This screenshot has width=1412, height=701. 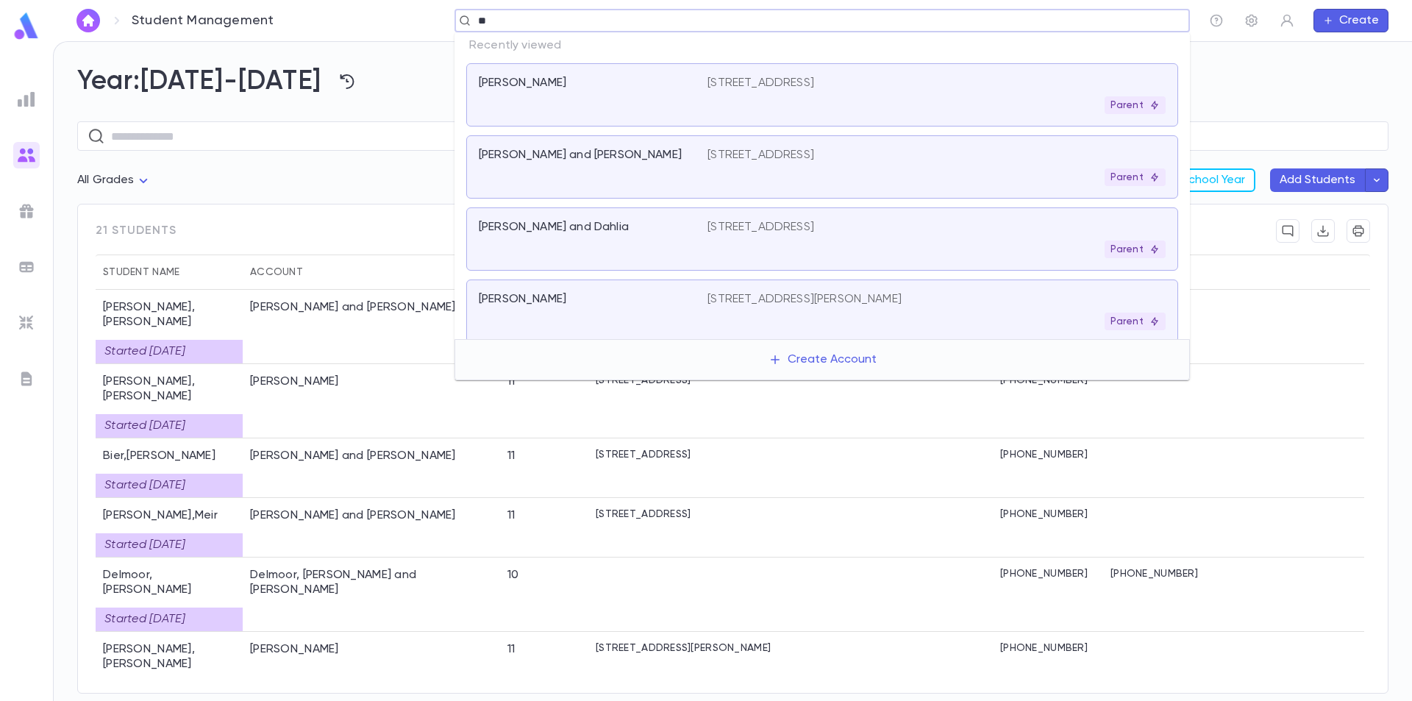 What do you see at coordinates (294, 382) in the screenshot?
I see `div: Armin, Ronen` at bounding box center [294, 382].